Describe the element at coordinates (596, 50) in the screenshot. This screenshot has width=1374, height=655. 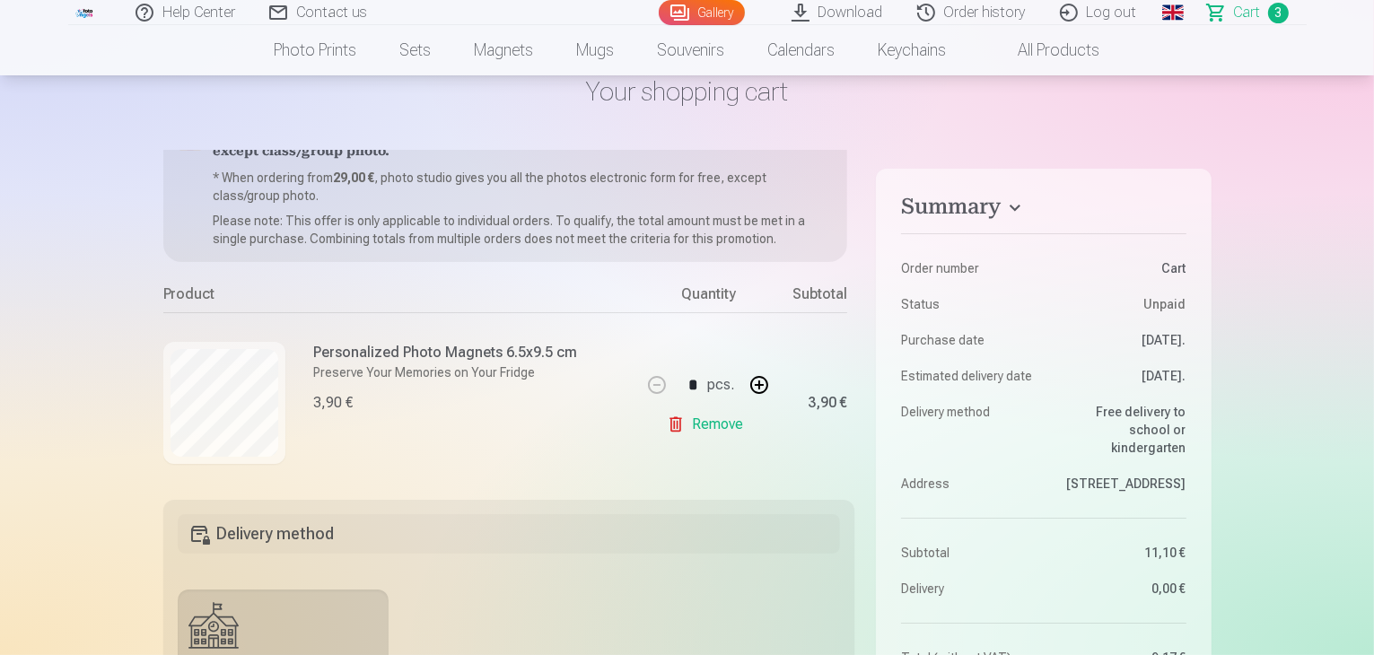
I see `a: Mugs` at that location.